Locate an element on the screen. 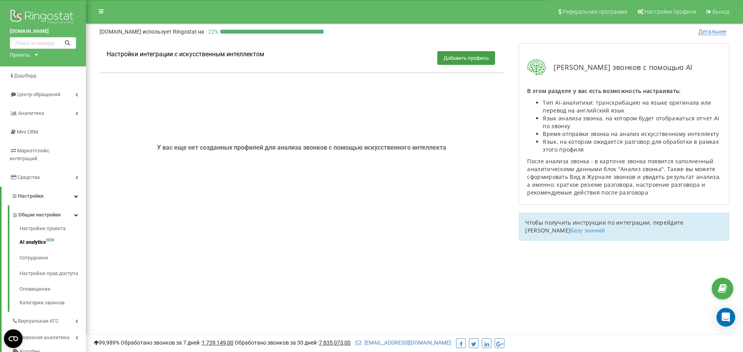  u: 1 739 149,00 is located at coordinates (217, 342).